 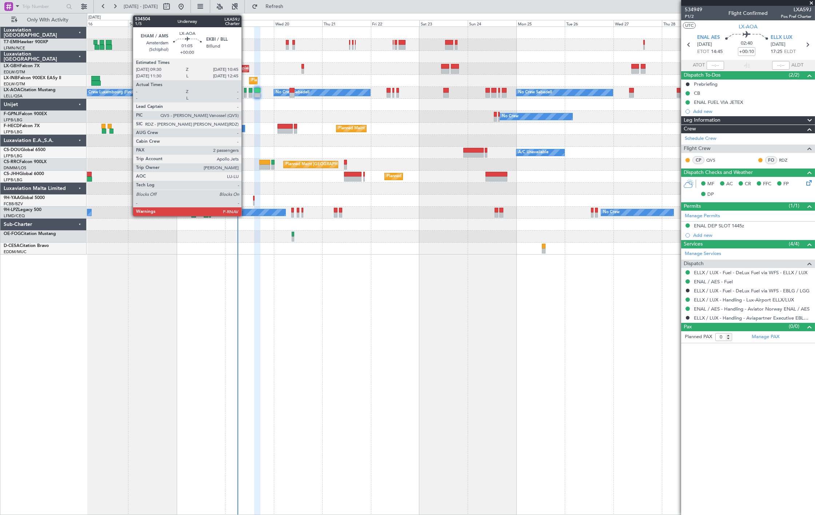 What do you see at coordinates (14, 48) in the screenshot?
I see `a: LFMN/NCE` at bounding box center [14, 48].